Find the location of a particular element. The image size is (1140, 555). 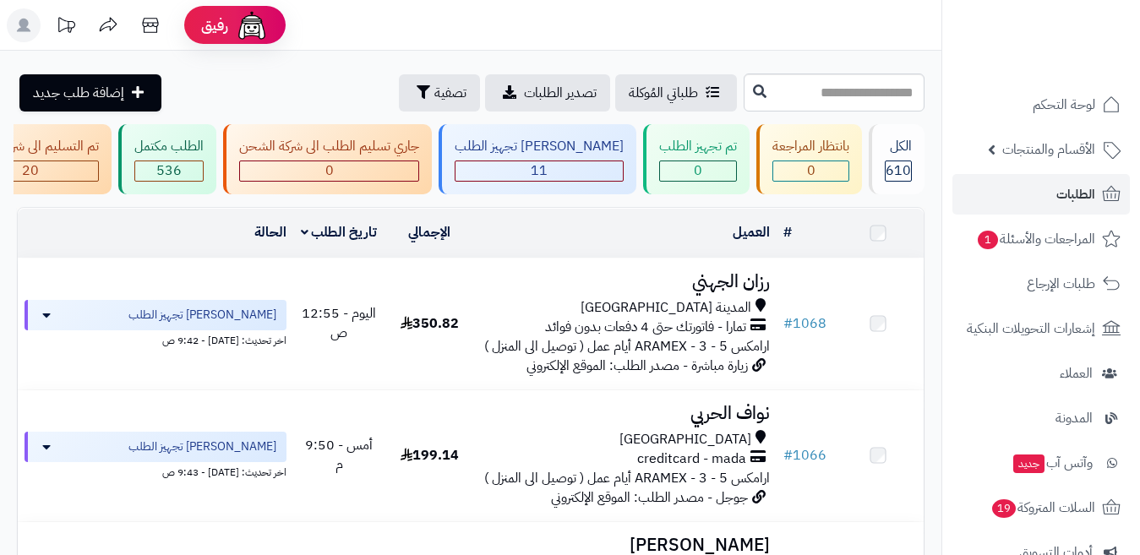

span: 20 is located at coordinates (30, 171).